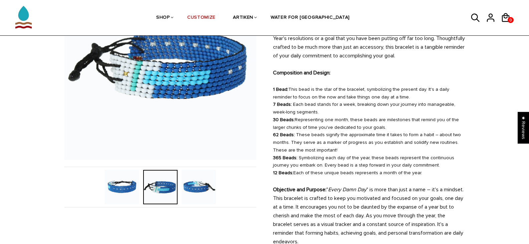 The height and width of the screenshot is (244, 529). Describe the element at coordinates (523, 127) in the screenshot. I see `div: Click to open Judge.me floating reviews tab` at that location.